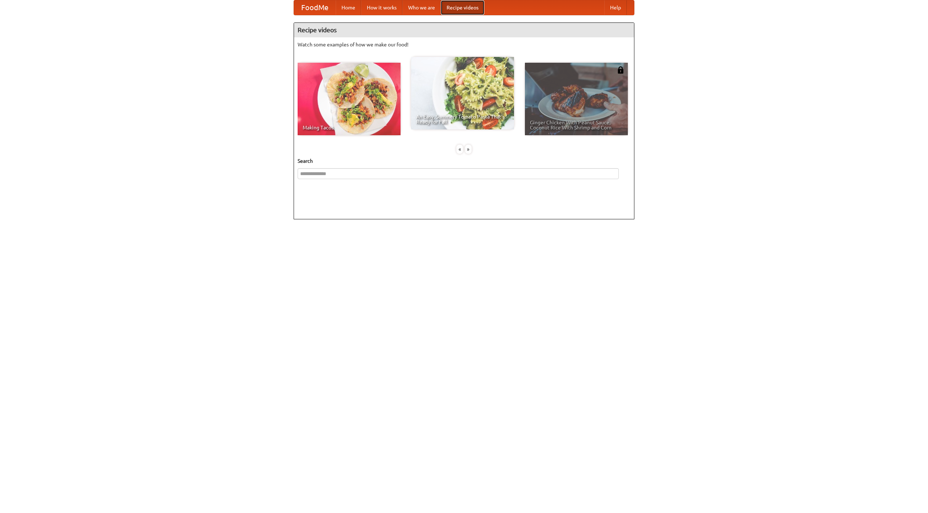  What do you see at coordinates (422, 8) in the screenshot?
I see `a: Who we are` at bounding box center [422, 8].